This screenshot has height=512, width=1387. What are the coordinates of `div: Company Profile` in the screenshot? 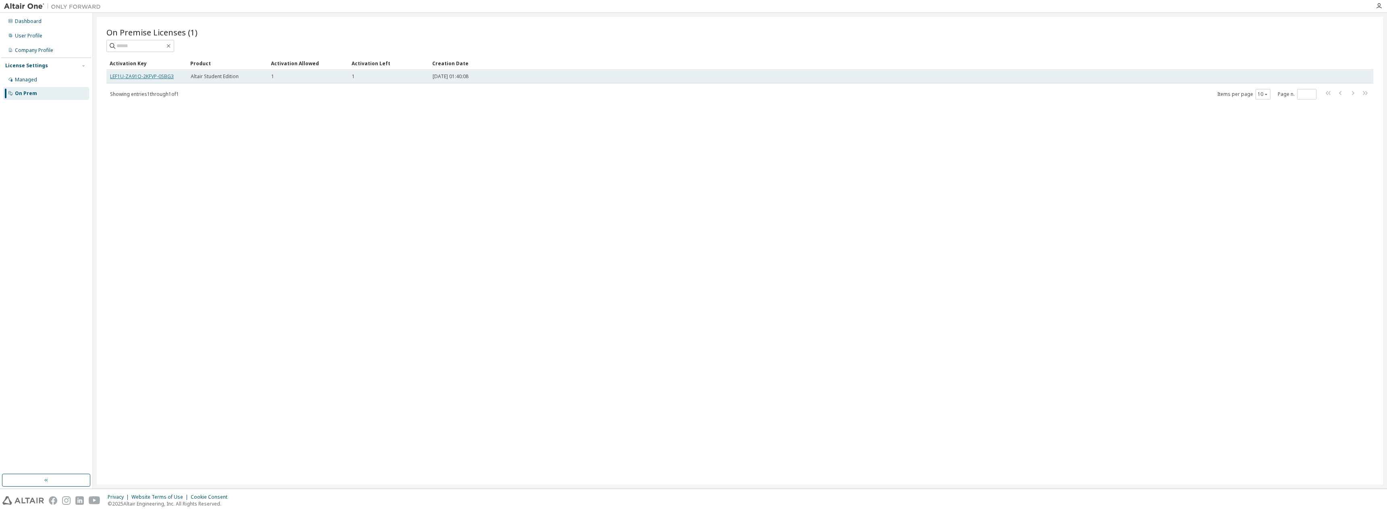 It's located at (34, 50).